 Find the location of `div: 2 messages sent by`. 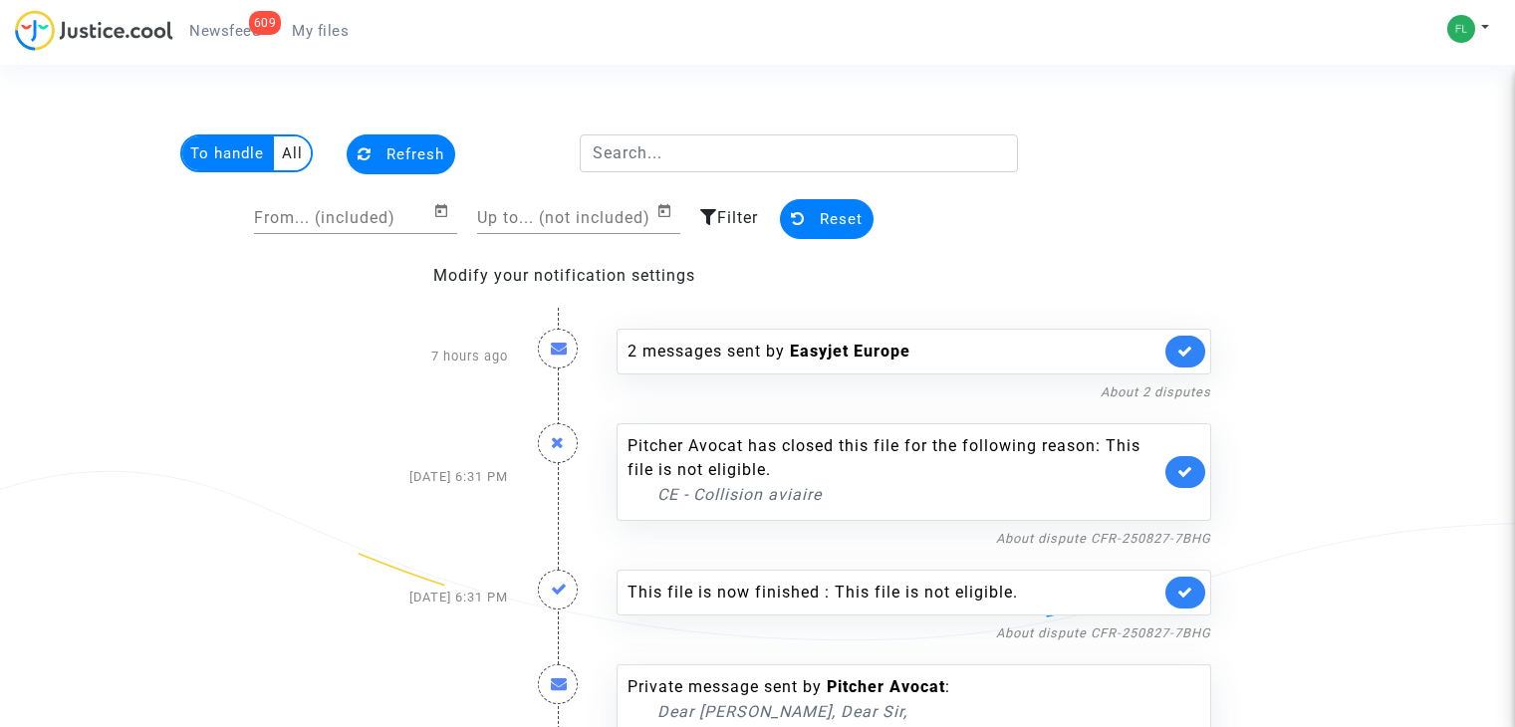

div: 2 messages sent by is located at coordinates (894, 352).